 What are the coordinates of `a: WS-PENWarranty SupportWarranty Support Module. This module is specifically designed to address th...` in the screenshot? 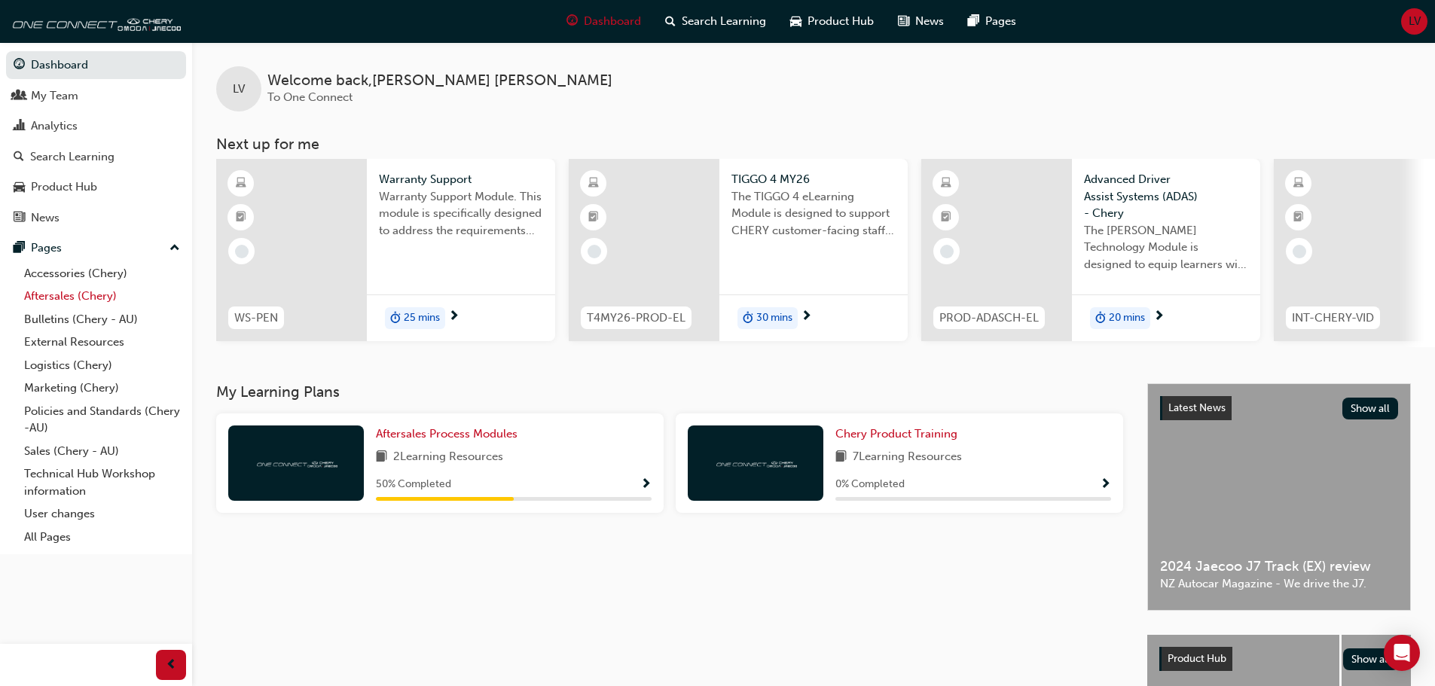 It's located at (386, 250).